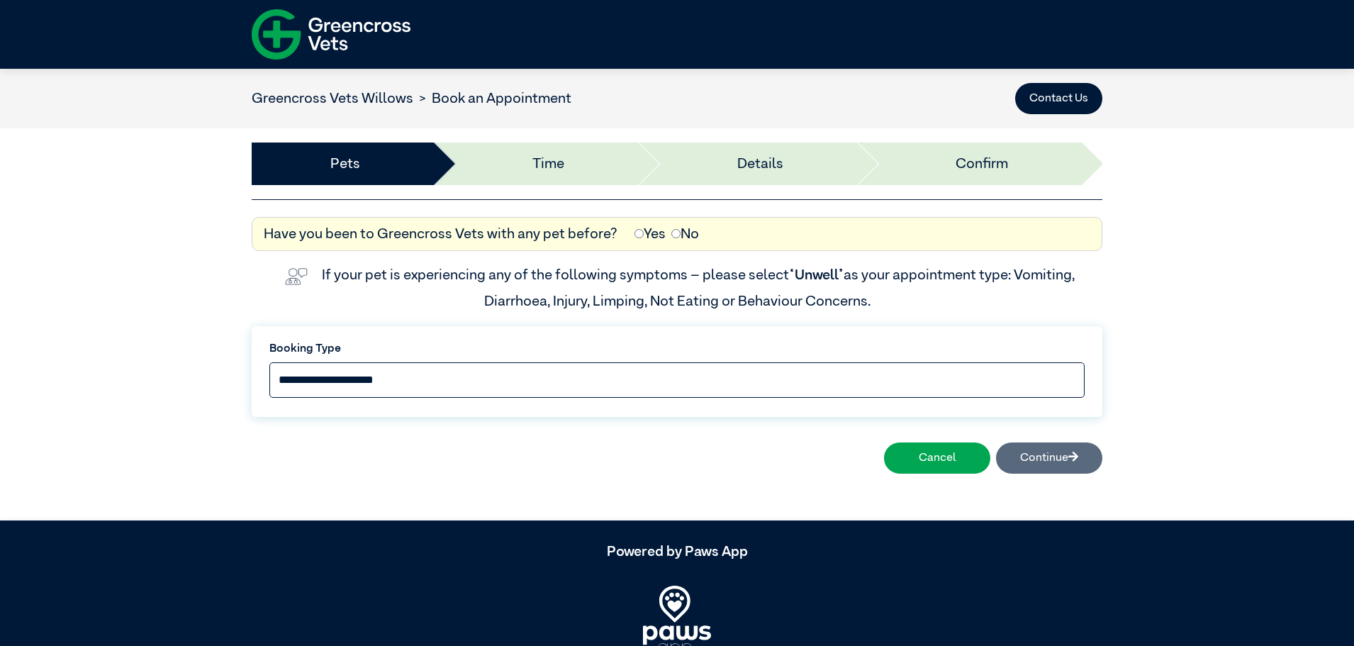 The width and height of the screenshot is (1354, 646). I want to click on img: f-logo, so click(331, 34).